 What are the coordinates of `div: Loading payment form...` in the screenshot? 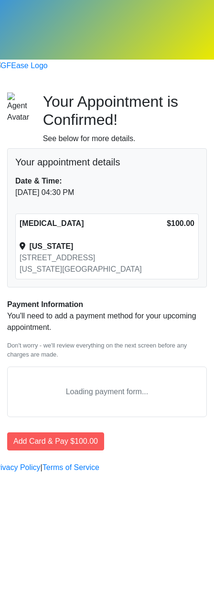 It's located at (107, 392).